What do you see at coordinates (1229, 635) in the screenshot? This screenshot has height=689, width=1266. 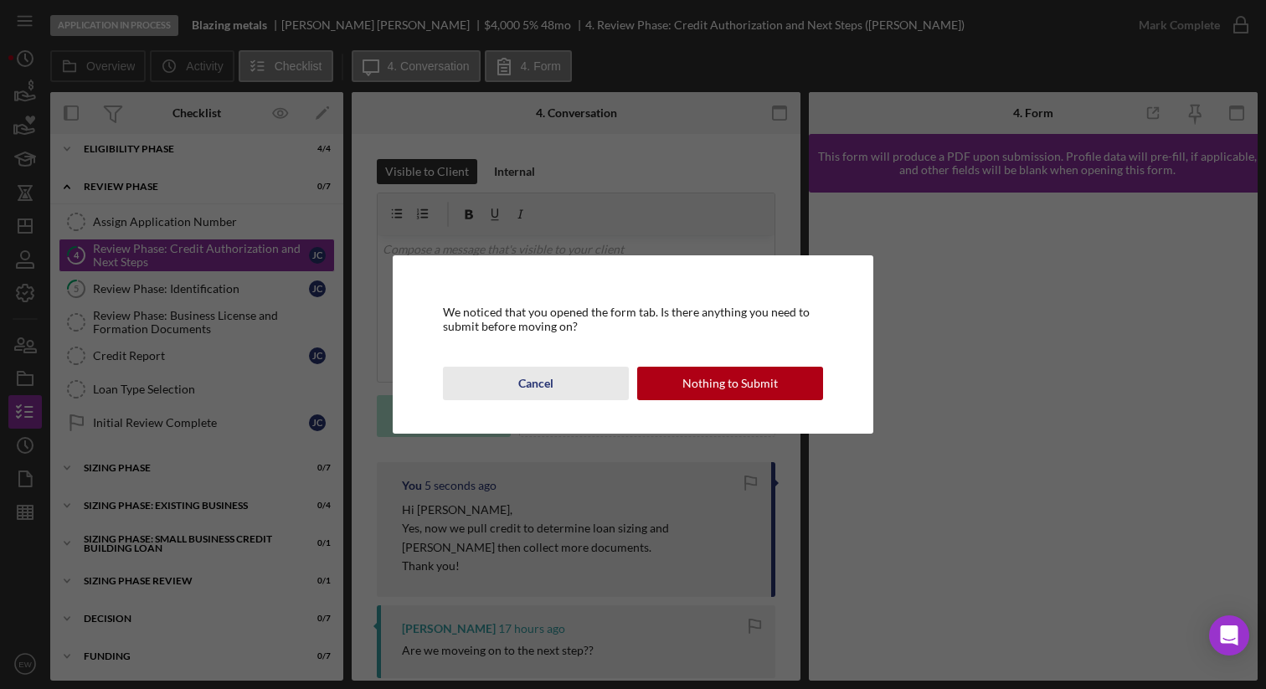 I see `div: Open Intercom Messenger` at bounding box center [1229, 635].